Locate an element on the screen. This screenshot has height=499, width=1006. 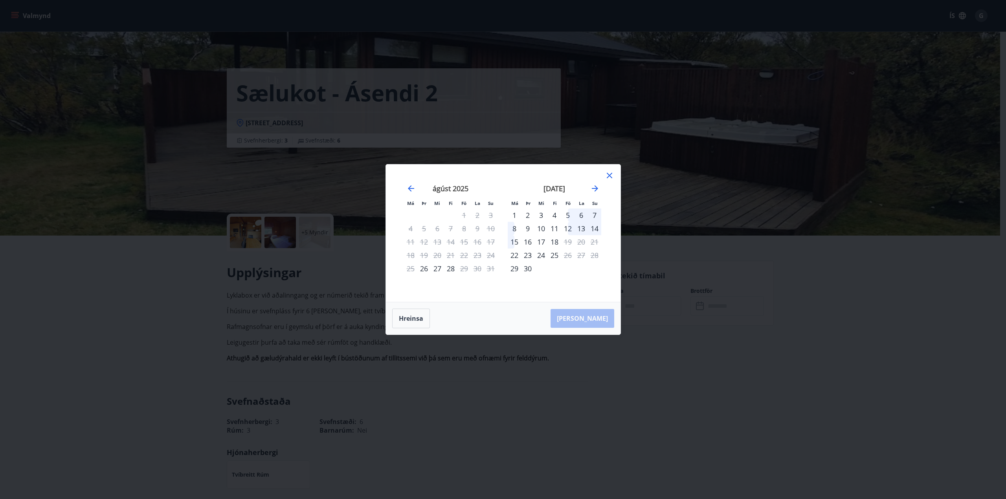
div: 2 is located at coordinates (528, 215).